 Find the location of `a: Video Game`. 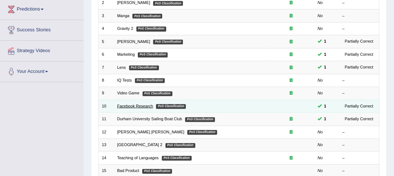

a: Video Game is located at coordinates (128, 93).